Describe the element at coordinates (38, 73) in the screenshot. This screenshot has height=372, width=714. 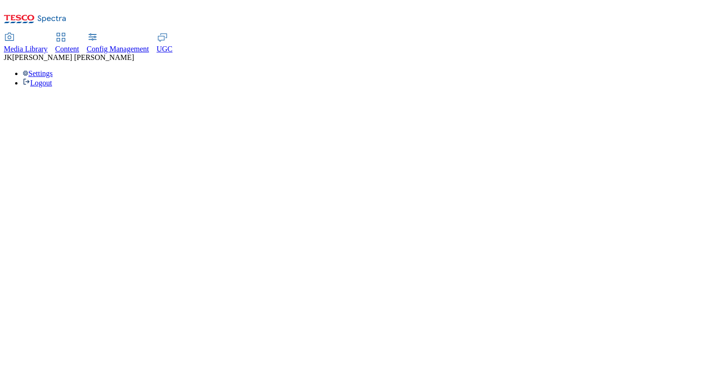
I see `a: Settings` at that location.